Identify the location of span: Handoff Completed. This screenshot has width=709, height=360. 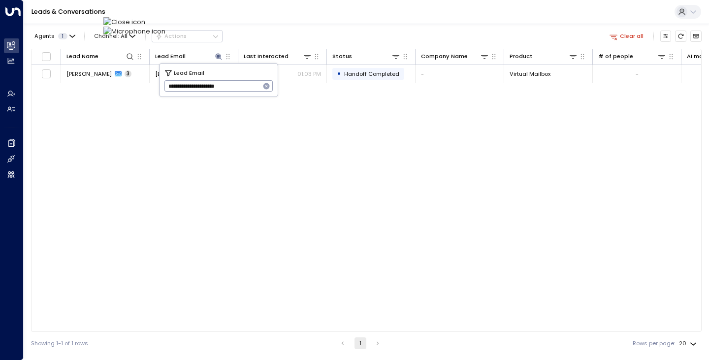
(372, 74).